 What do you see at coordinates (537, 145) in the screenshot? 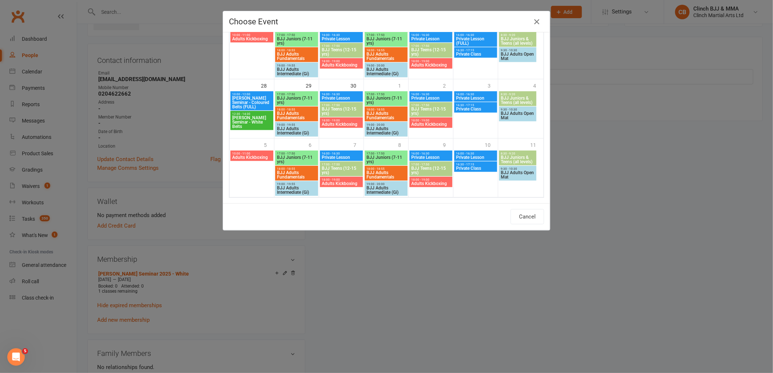
I see `div: 11` at bounding box center [537, 145].